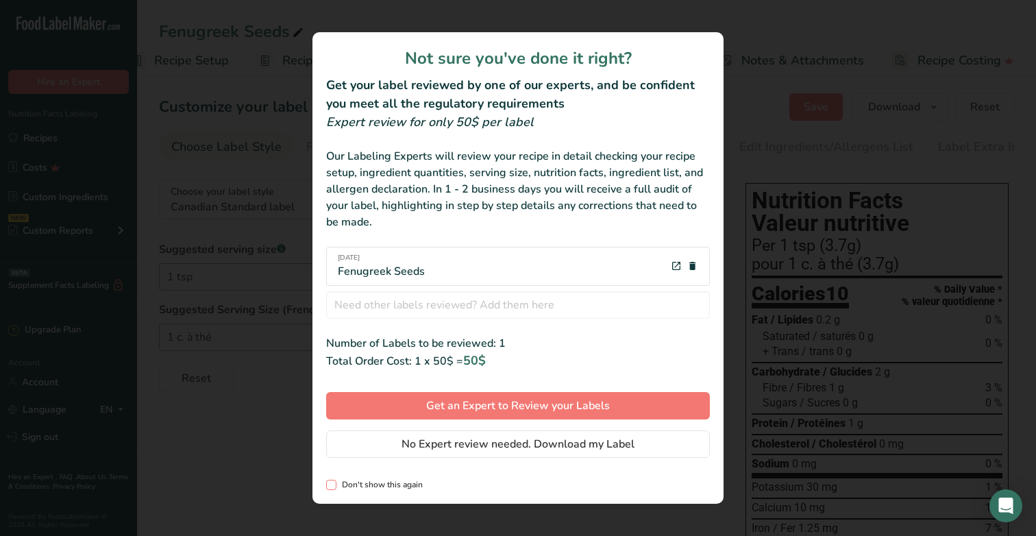  What do you see at coordinates (380, 484) in the screenshot?
I see `span: Don't show this again` at bounding box center [380, 484].